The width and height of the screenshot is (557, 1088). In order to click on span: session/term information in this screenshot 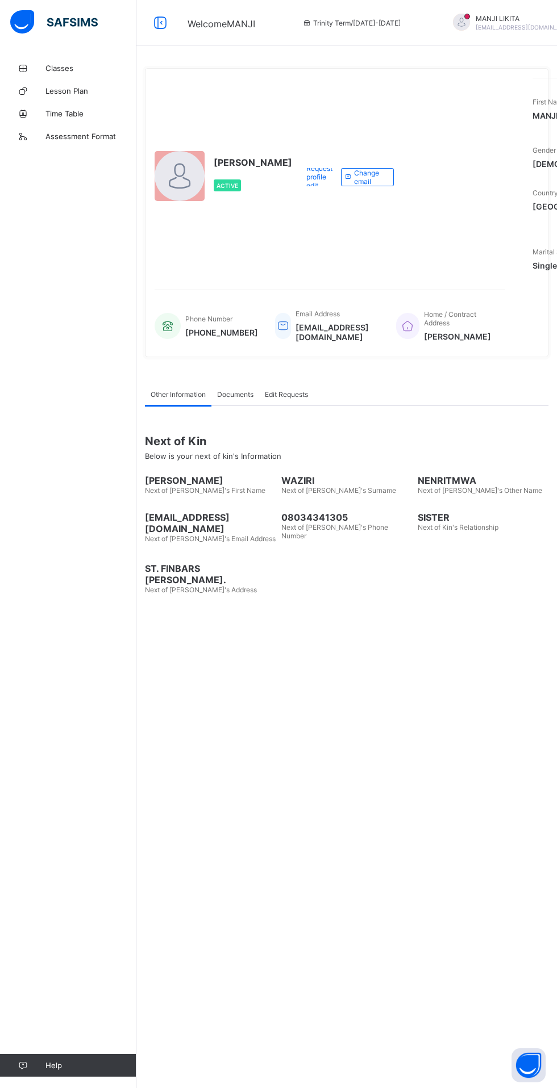, I will do `click(351, 23)`.